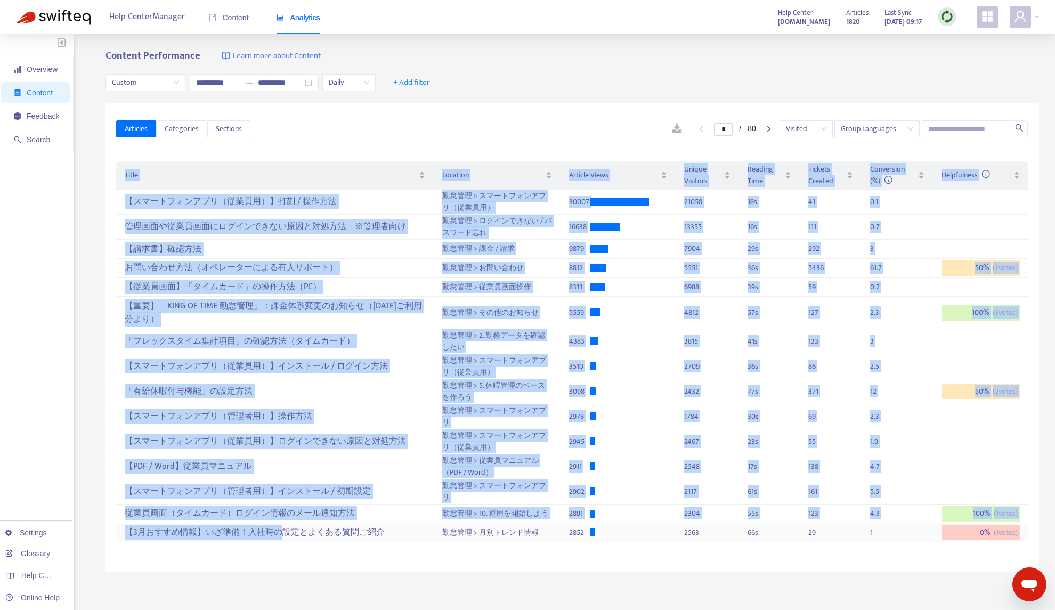  What do you see at coordinates (18, 69) in the screenshot?
I see `span: signal` at bounding box center [18, 69].